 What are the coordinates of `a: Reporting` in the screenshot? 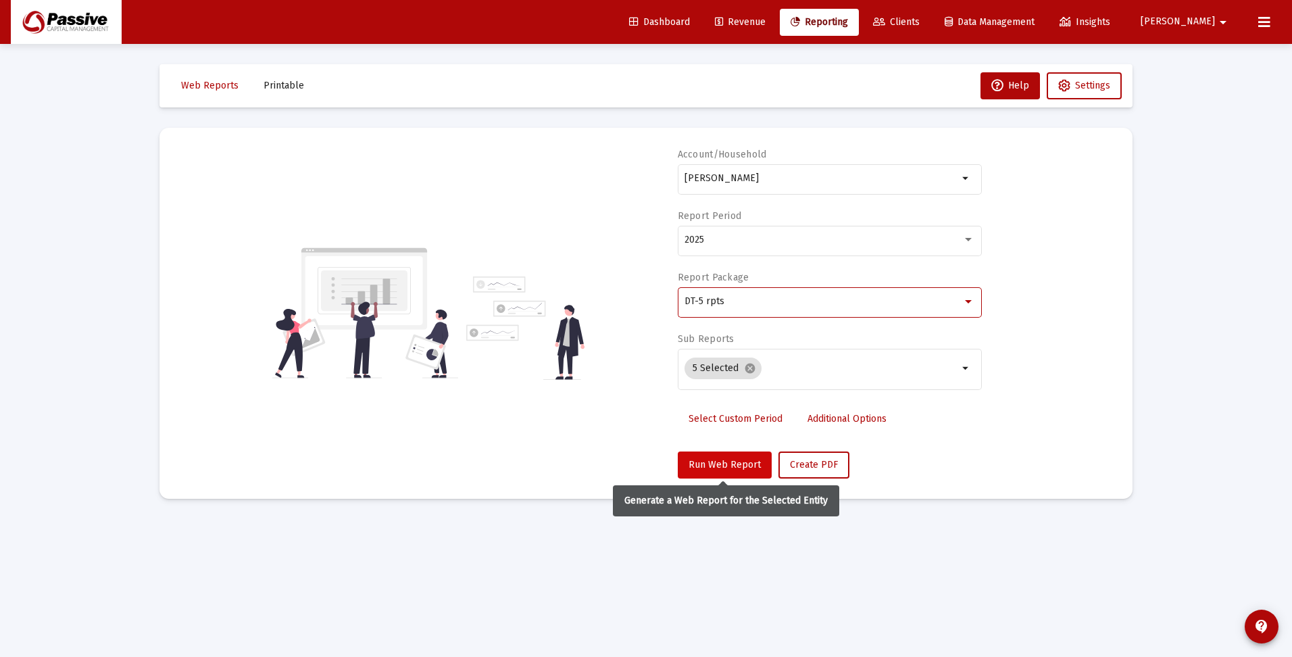 It's located at (819, 22).